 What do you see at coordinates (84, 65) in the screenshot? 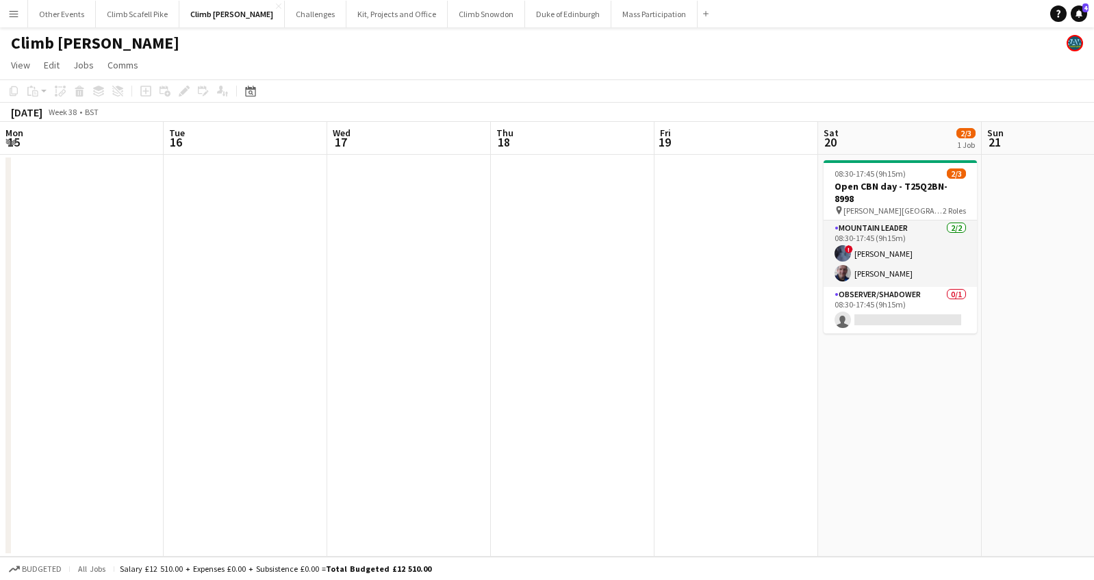
I see `span: Jobs` at bounding box center [84, 65].